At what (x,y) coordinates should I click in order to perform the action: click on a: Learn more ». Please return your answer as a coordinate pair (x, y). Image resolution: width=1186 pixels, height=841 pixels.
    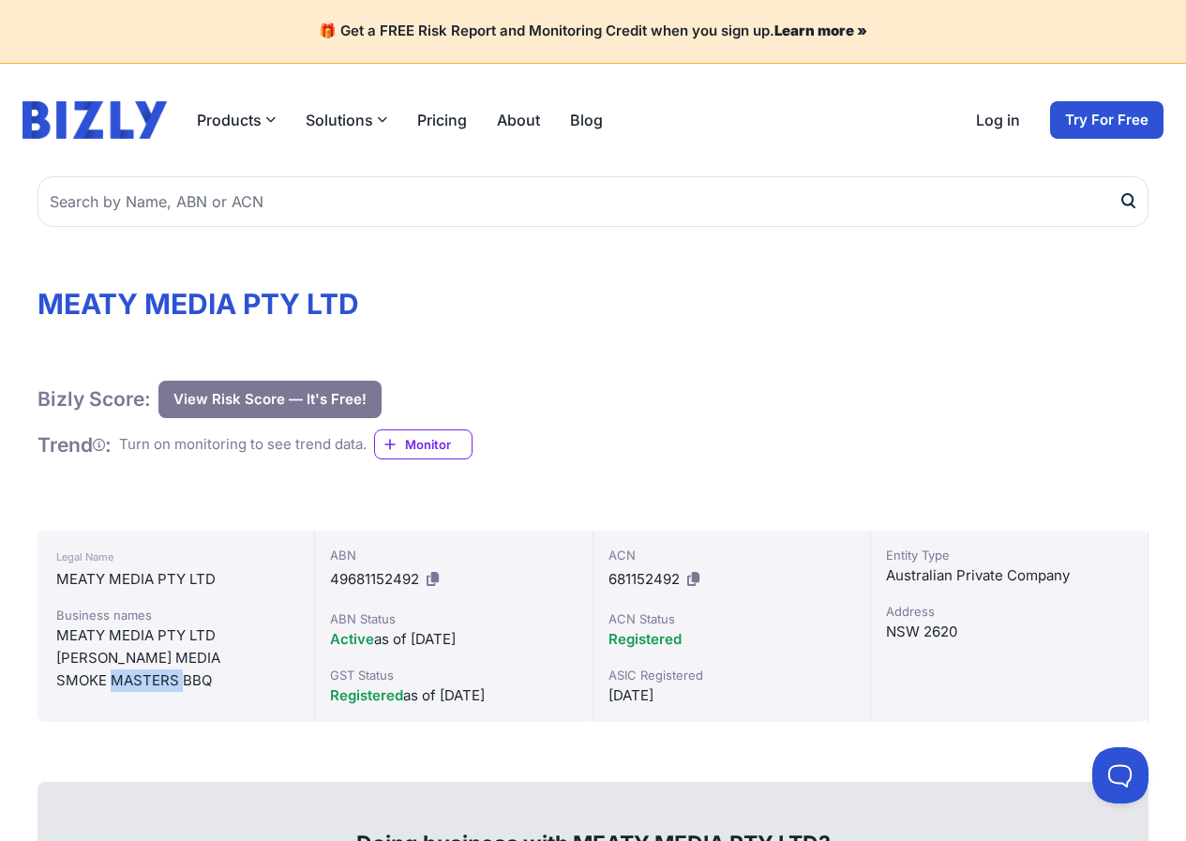
    Looking at the image, I should click on (820, 30).